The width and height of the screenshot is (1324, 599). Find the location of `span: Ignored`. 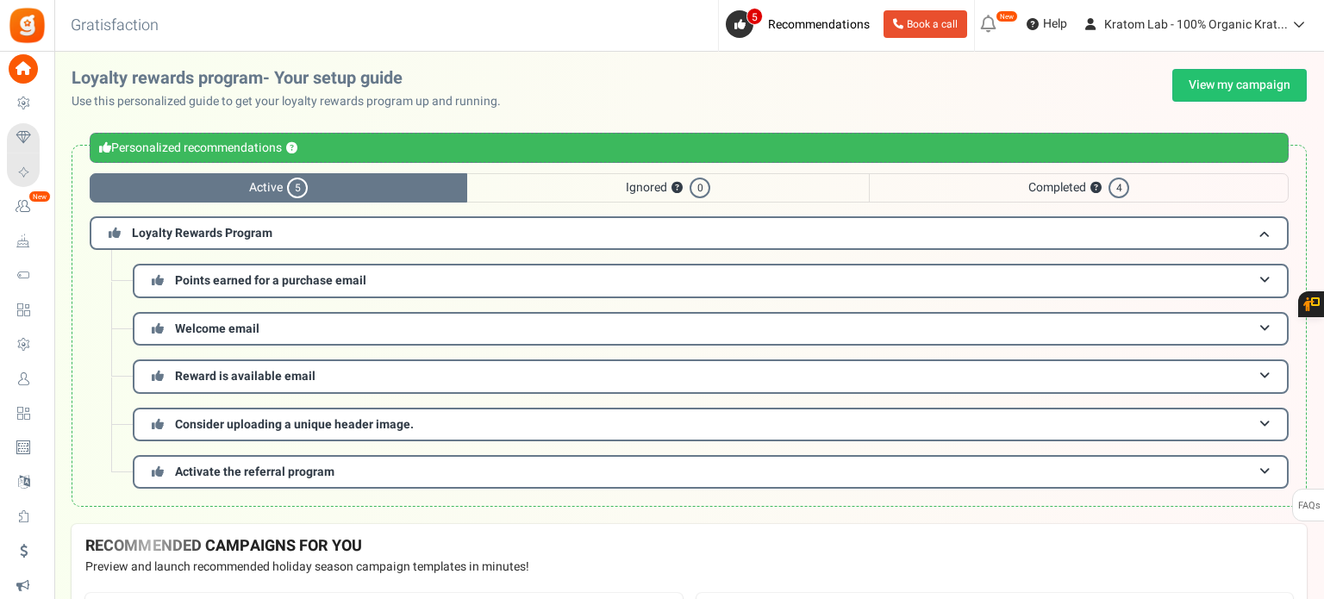

span: Ignored is located at coordinates (668, 188).